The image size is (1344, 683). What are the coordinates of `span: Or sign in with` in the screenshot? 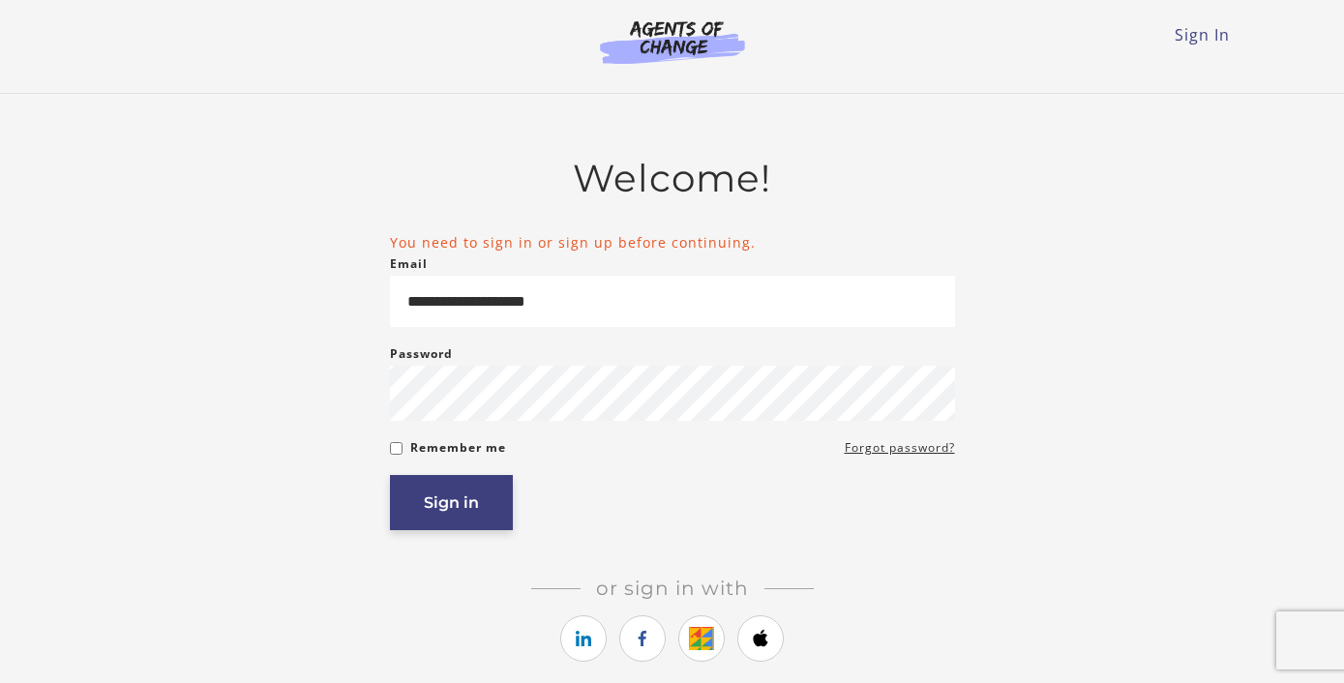 It's located at (672, 588).